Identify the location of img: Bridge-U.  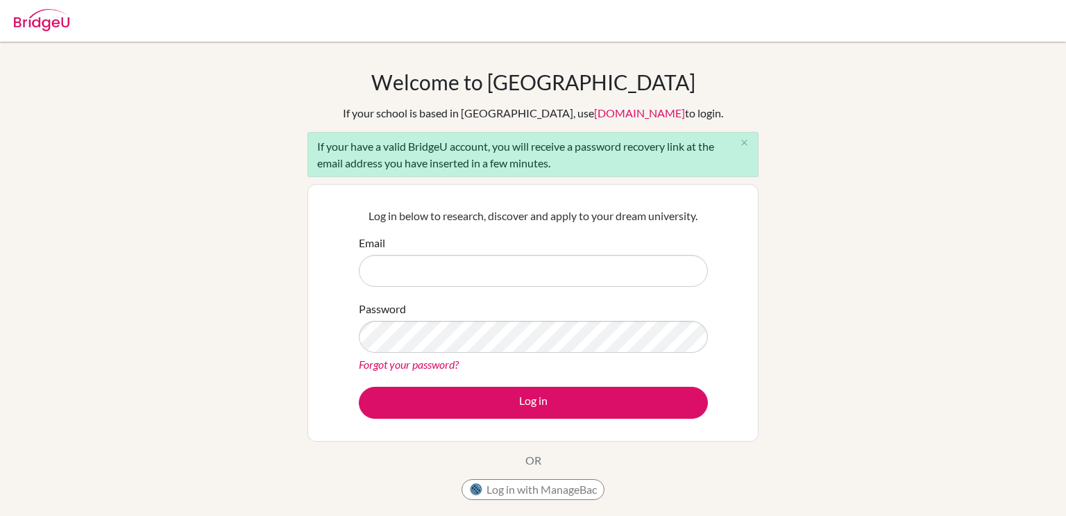
(42, 20).